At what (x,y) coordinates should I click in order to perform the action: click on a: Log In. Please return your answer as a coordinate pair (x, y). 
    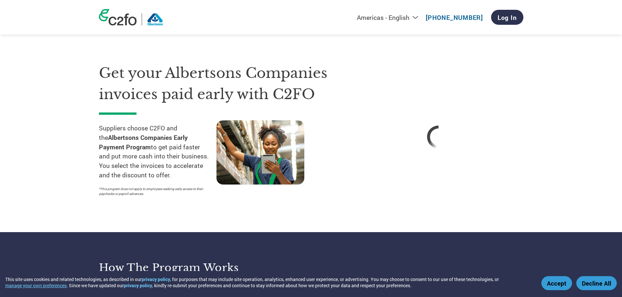
    Looking at the image, I should click on (507, 17).